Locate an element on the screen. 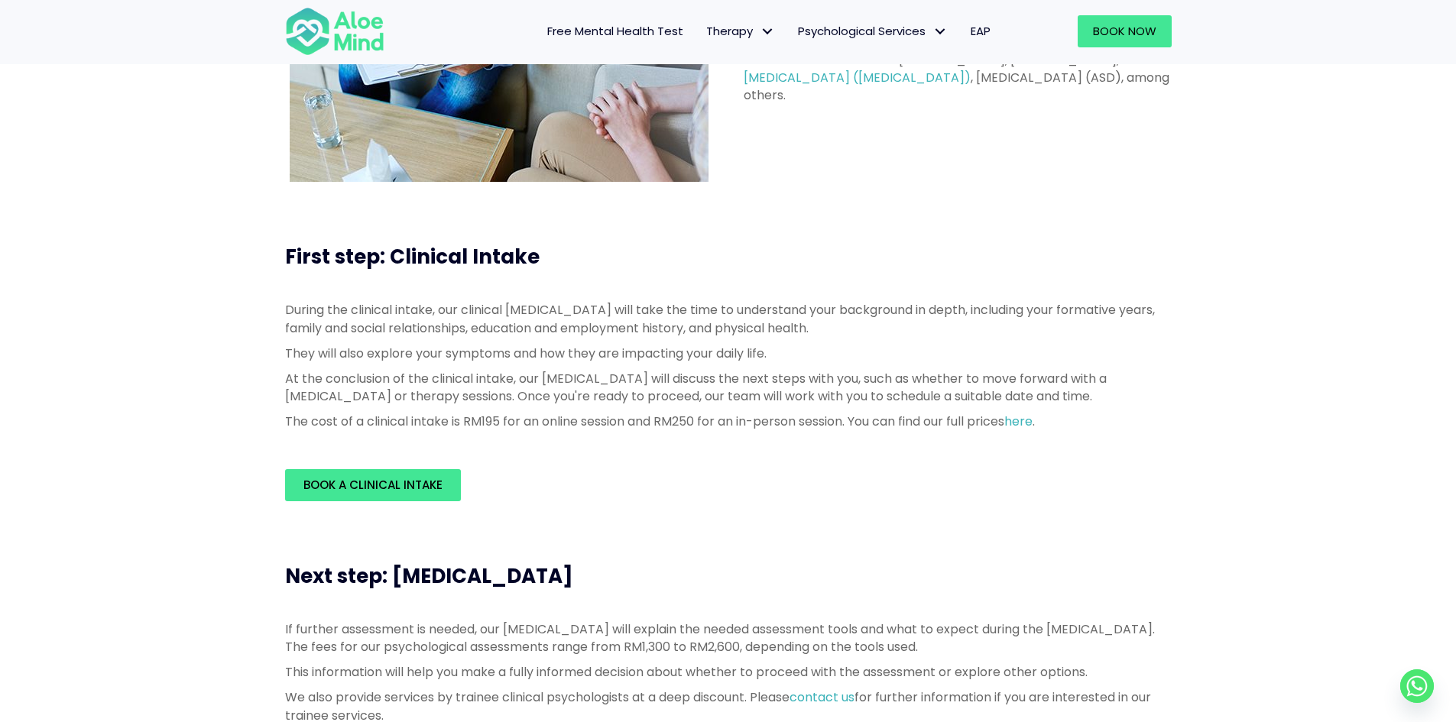 The height and width of the screenshot is (722, 1456). a: EAP is located at coordinates (980, 31).